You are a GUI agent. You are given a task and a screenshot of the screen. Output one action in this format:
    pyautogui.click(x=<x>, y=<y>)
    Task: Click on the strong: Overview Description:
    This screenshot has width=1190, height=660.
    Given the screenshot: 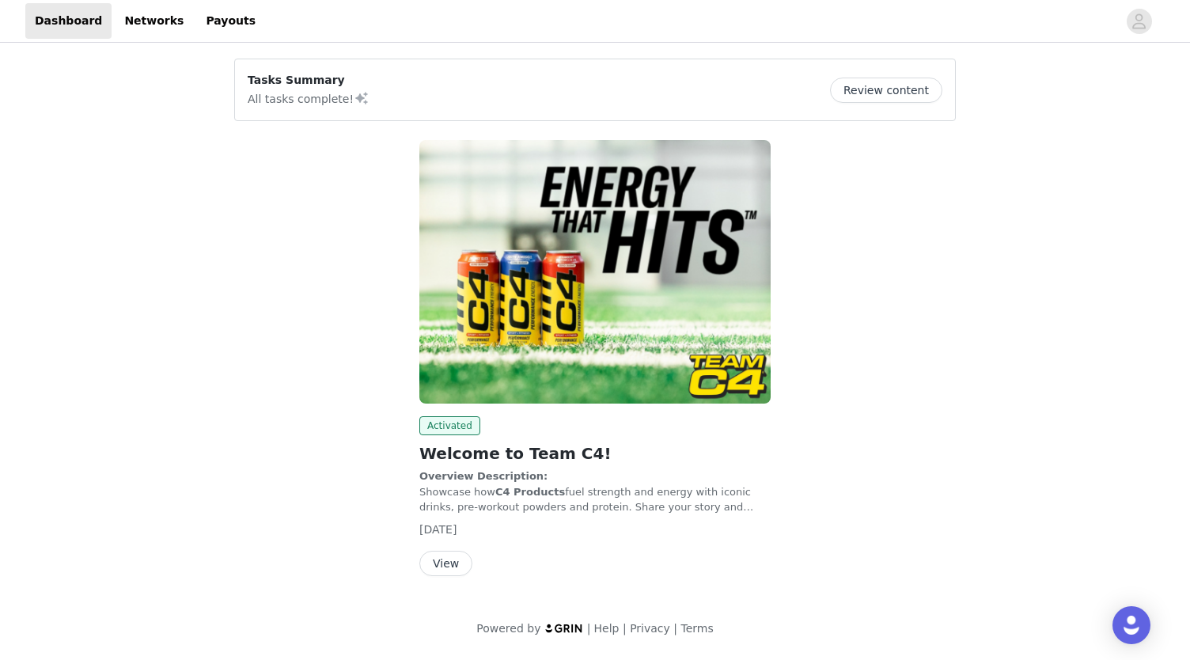 What is the action you would take?
    pyautogui.click(x=483, y=475)
    